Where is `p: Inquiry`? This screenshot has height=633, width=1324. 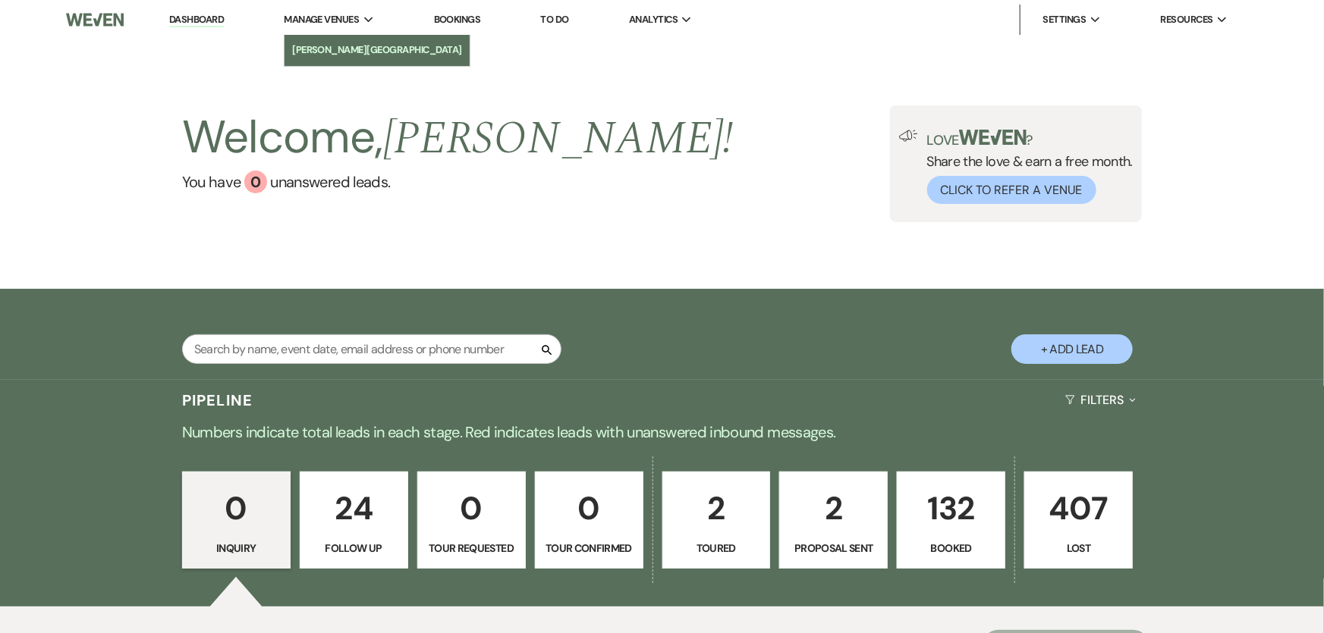 p: Inquiry is located at coordinates (236, 548).